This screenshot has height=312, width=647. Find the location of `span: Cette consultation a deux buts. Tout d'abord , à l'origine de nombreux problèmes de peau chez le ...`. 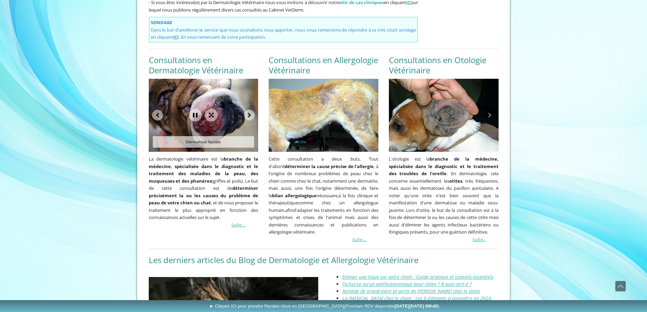

span: Cette consultation a deux buts. Tout d'abord , à l'origine de nombreux problèmes de peau chez le ... is located at coordinates (323, 177).